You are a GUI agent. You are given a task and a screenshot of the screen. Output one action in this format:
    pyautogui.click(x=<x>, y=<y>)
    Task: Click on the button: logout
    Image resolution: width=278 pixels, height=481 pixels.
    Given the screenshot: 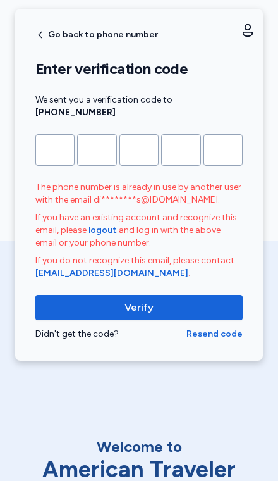 What is the action you would take?
    pyautogui.click(x=102, y=230)
    